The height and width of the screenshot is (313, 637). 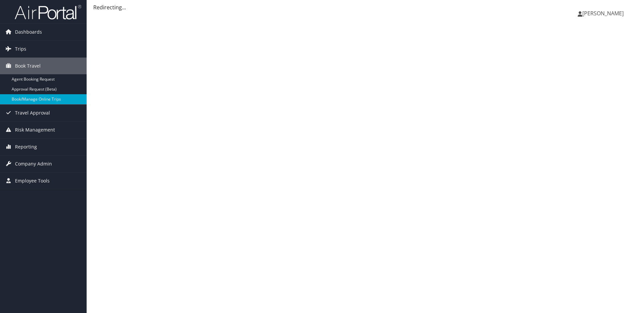 I want to click on div: Redirecting..., so click(x=362, y=7).